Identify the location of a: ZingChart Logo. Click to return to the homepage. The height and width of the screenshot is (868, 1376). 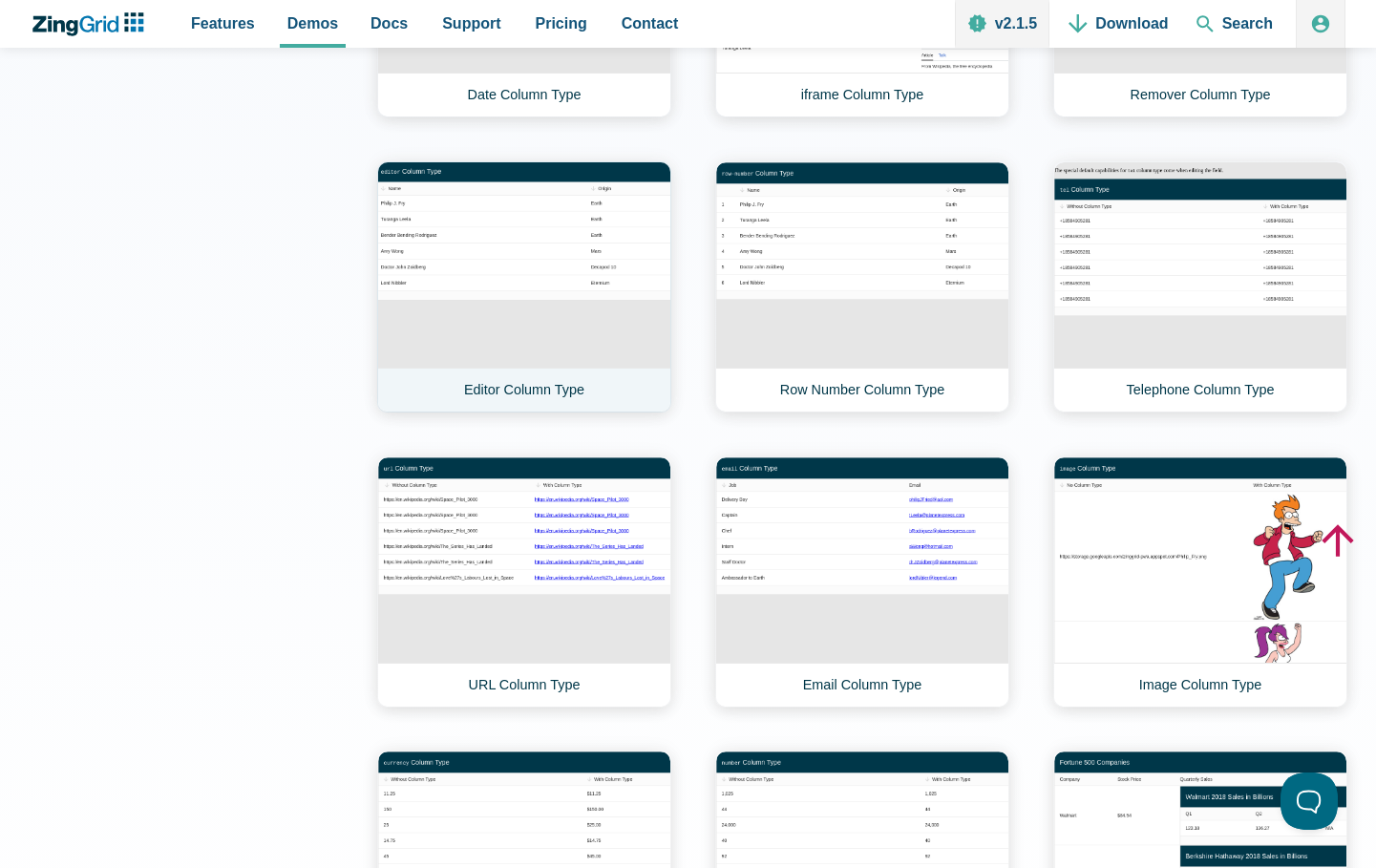
(92, 24).